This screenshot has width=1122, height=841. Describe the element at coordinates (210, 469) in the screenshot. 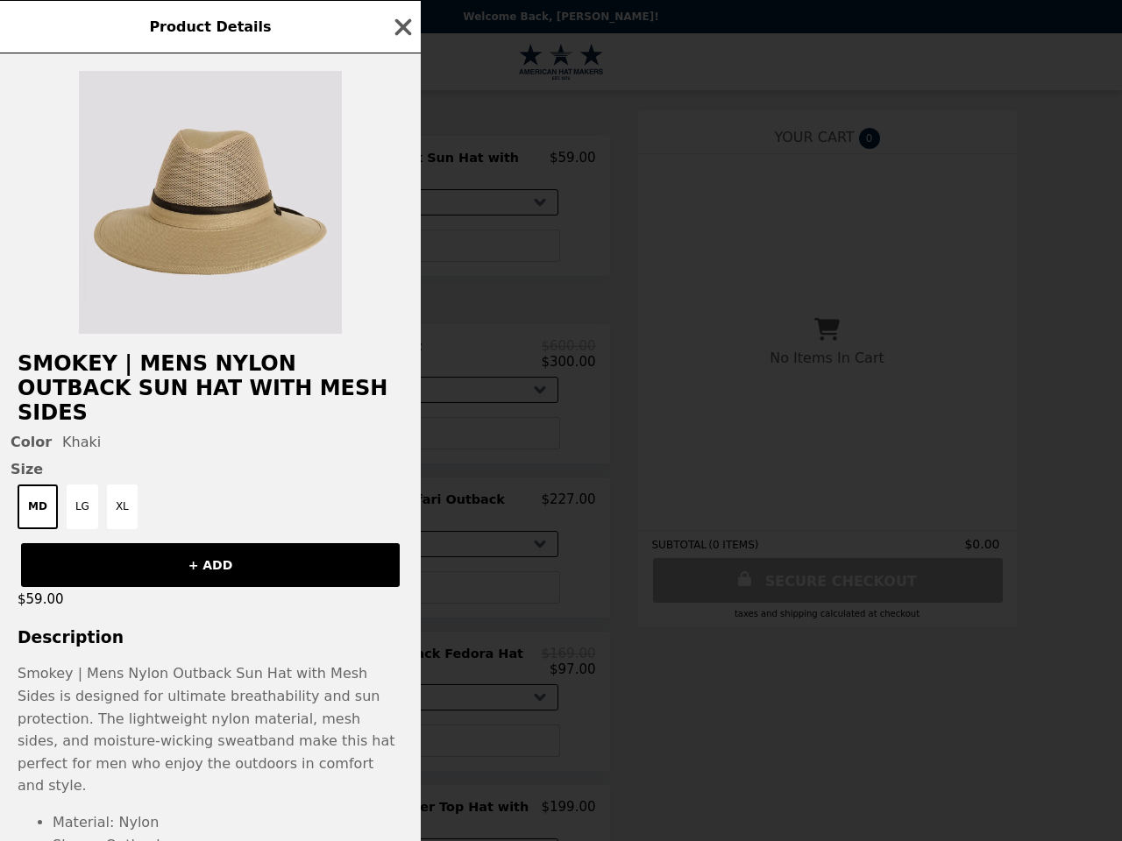

I see `span: Size` at that location.